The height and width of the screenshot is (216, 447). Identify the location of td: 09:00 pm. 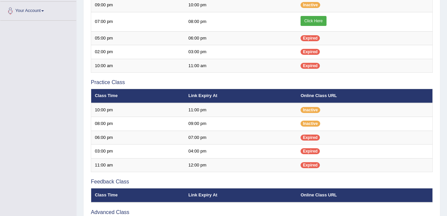
(241, 124).